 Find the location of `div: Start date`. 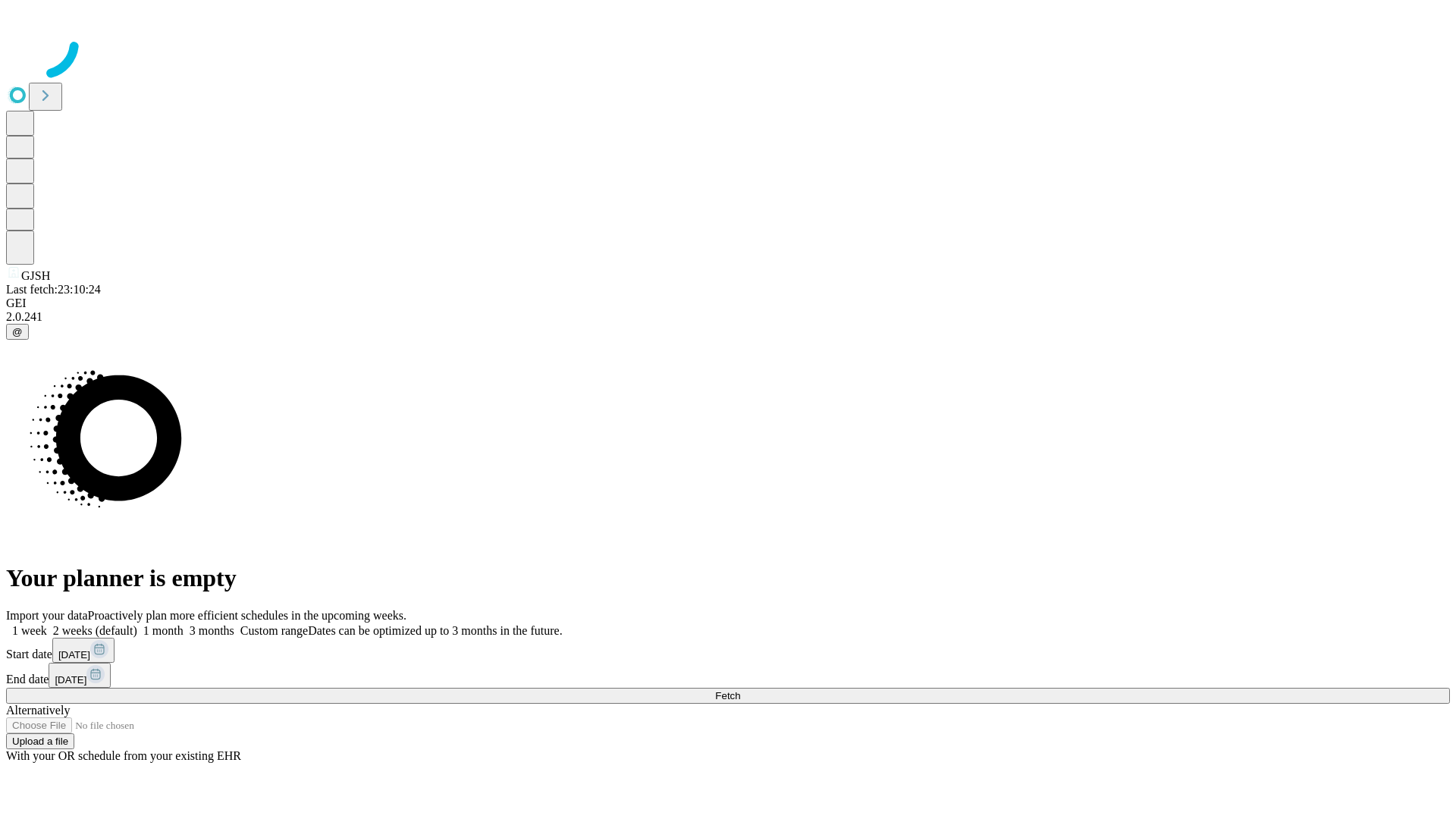

div: Start date is located at coordinates (728, 650).